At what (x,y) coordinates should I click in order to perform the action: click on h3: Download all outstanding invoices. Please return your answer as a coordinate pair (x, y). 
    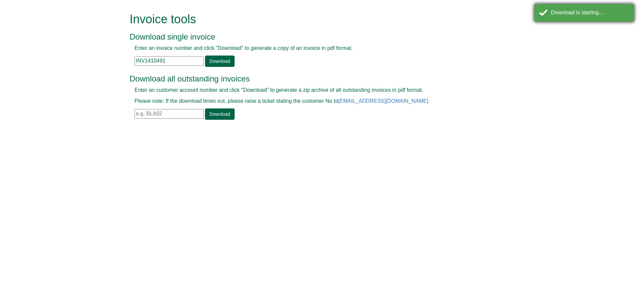
    Looking at the image, I should click on (311, 79).